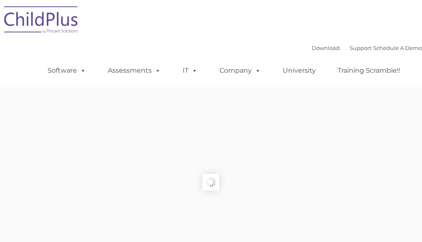 This screenshot has width=422, height=242. I want to click on a: Software, so click(66, 71).